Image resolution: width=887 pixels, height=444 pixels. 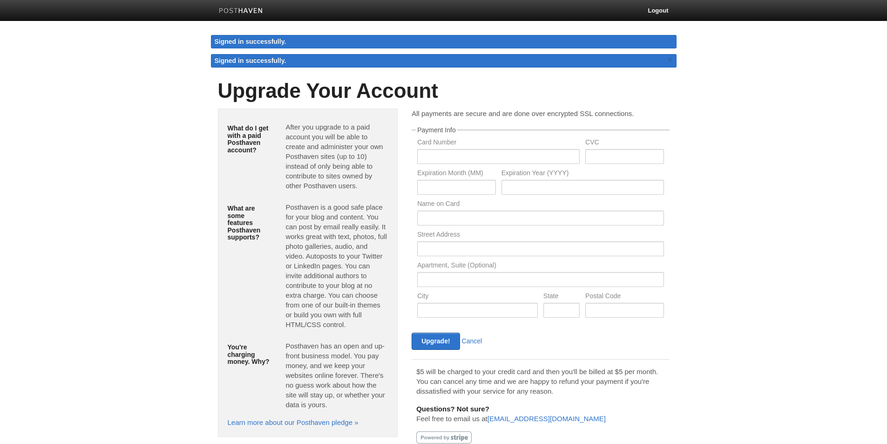 I want to click on label: Expiration Year (YYYY), so click(x=582, y=174).